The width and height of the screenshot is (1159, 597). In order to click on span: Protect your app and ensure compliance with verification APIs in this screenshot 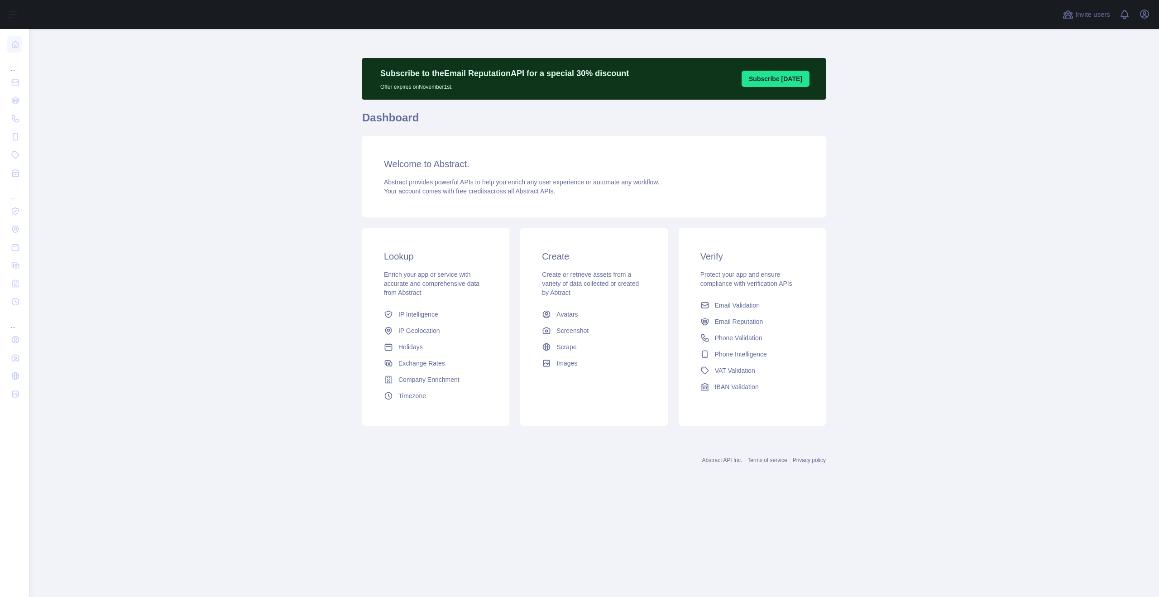, I will do `click(746, 279)`.